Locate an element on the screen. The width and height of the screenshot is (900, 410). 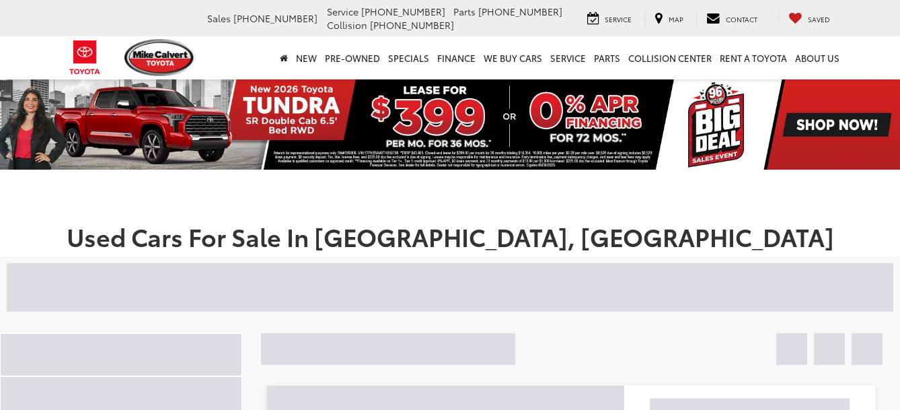
a: Map is located at coordinates (669, 19).